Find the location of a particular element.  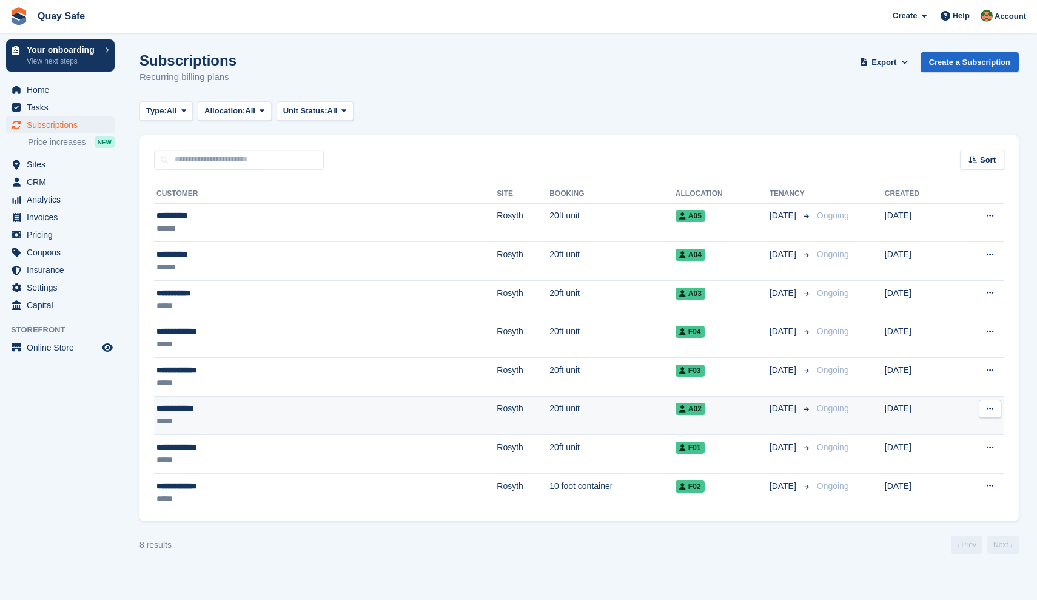

th: Customer is located at coordinates (325, 194).